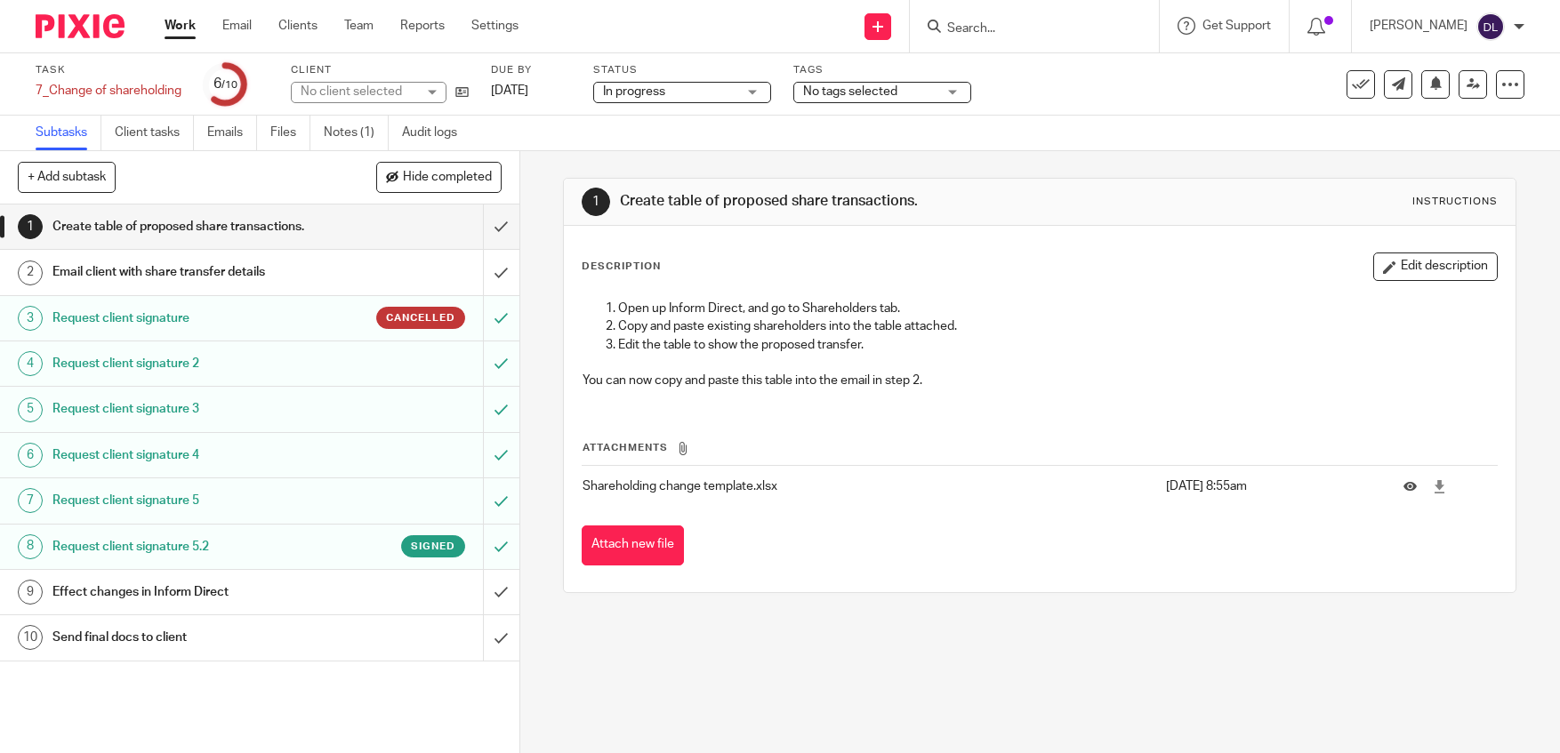 This screenshot has width=1560, height=753. Describe the element at coordinates (237, 26) in the screenshot. I see `a: Email` at that location.